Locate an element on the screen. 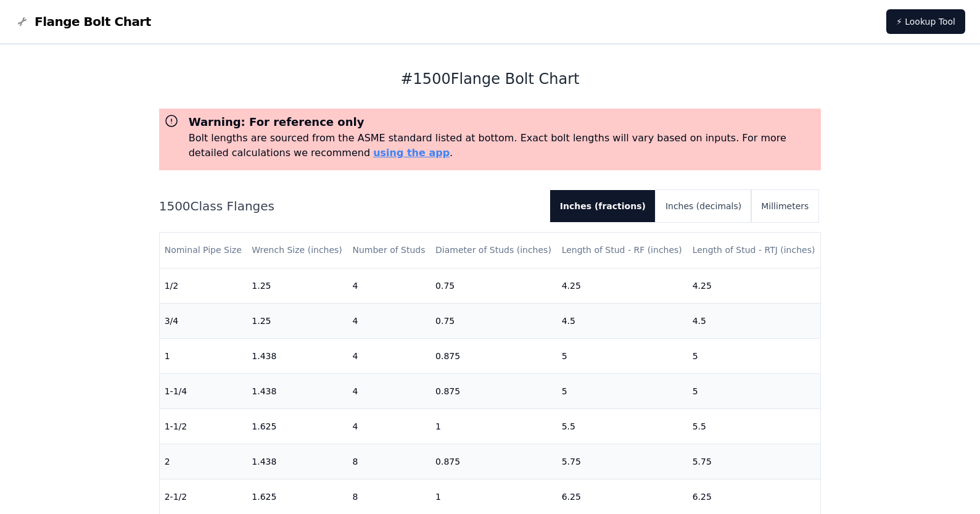  th: Wrench Size (inches) is located at coordinates (297, 250).